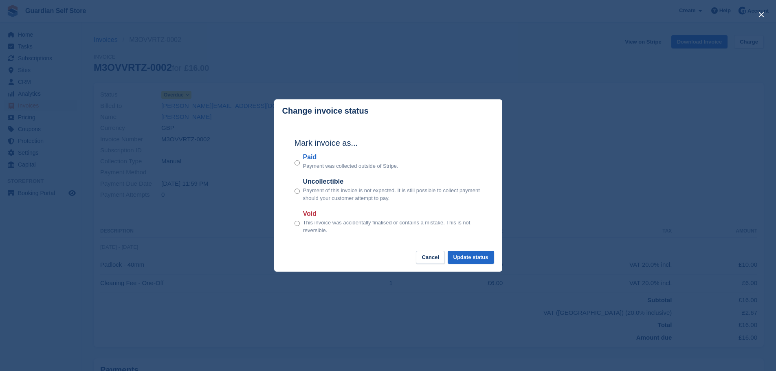 The width and height of the screenshot is (776, 371). I want to click on label: Void, so click(392, 214).